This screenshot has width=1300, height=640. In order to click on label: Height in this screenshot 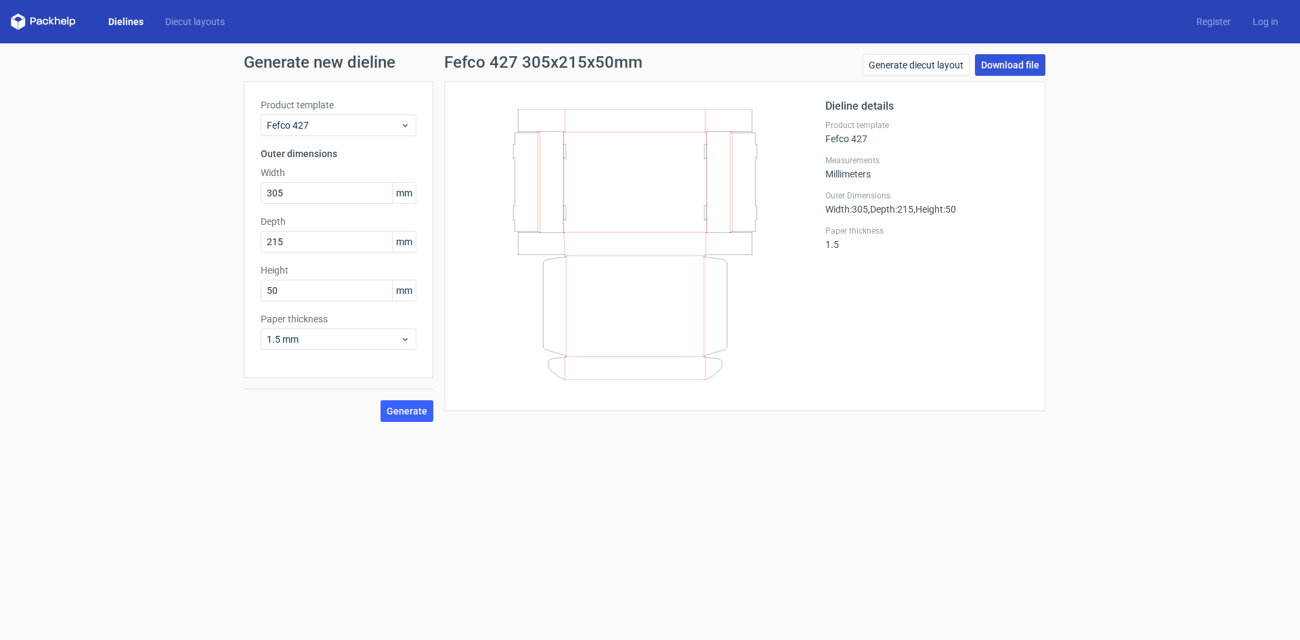, I will do `click(339, 270)`.